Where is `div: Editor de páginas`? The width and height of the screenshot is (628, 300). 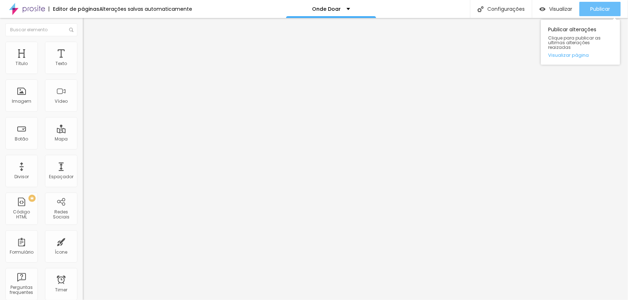
div: Editor de páginas is located at coordinates (74, 9).